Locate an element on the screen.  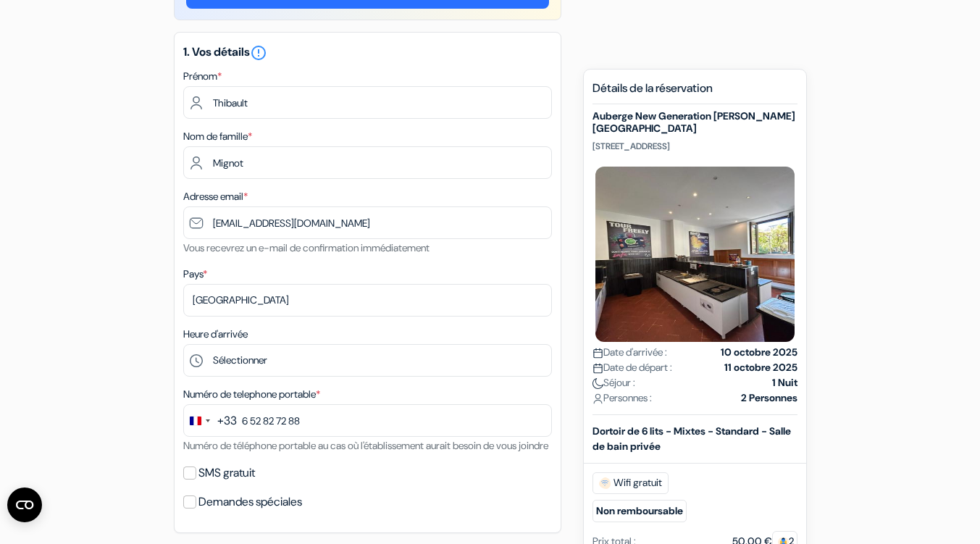
input: Entrer adresse e-mail is located at coordinates (367, 222).